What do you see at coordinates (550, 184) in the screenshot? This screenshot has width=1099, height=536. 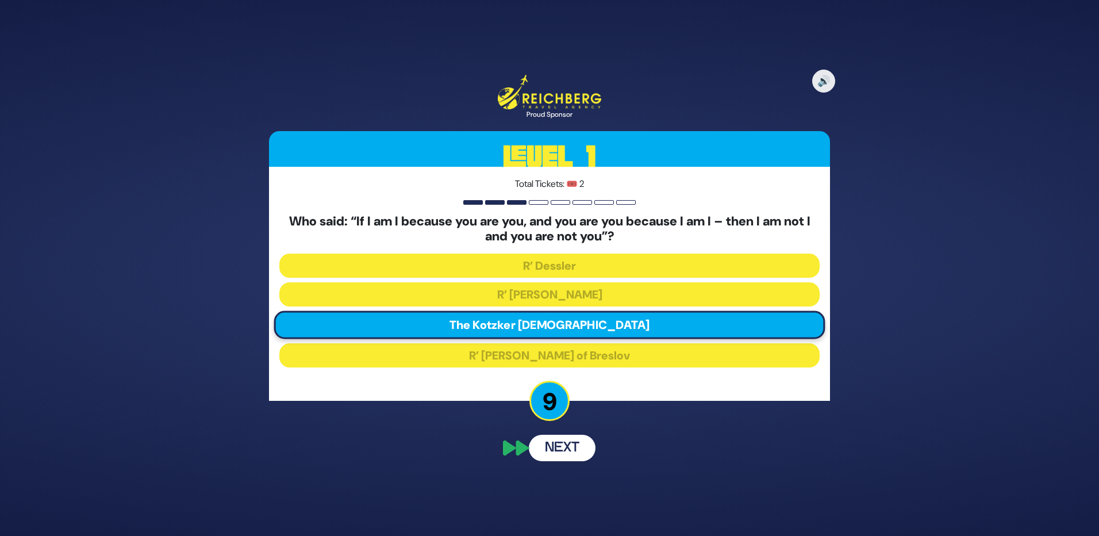 I see `p: Total Tickets: 🎟️ 2` at bounding box center [550, 184].